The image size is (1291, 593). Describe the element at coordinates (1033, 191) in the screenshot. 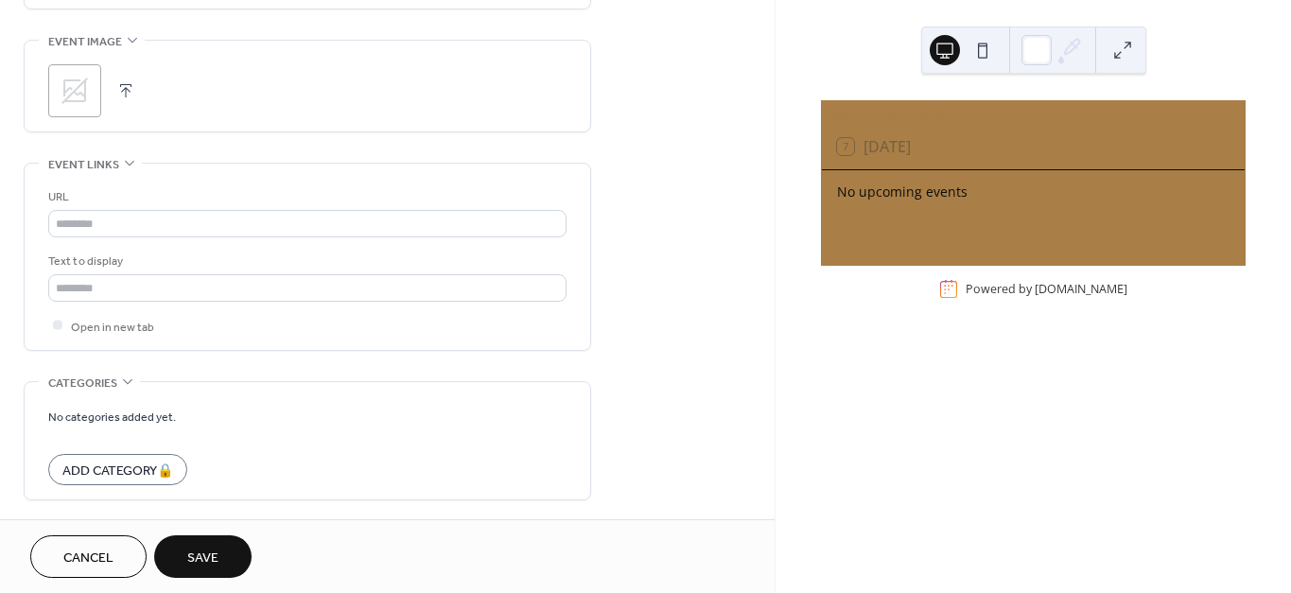

I see `div: No upcoming events` at that location.